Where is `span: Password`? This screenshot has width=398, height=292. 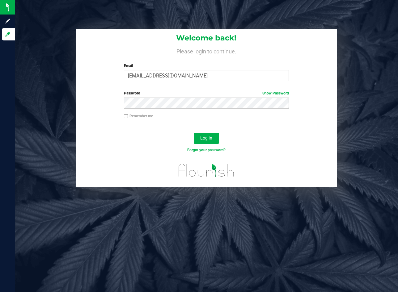
span: Password is located at coordinates (132, 93).